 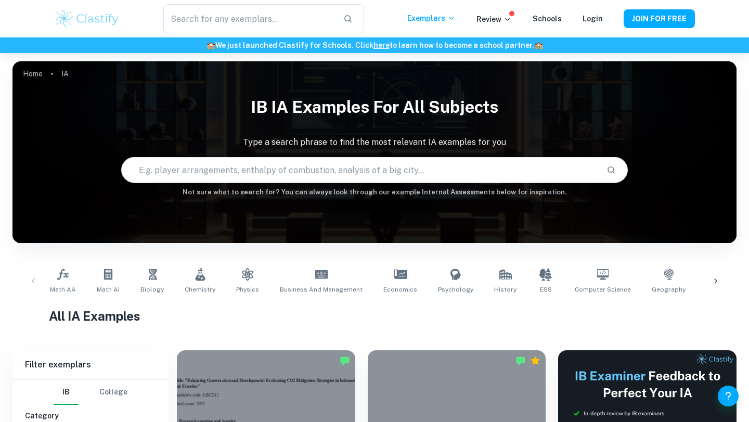 I want to click on a: here, so click(x=381, y=45).